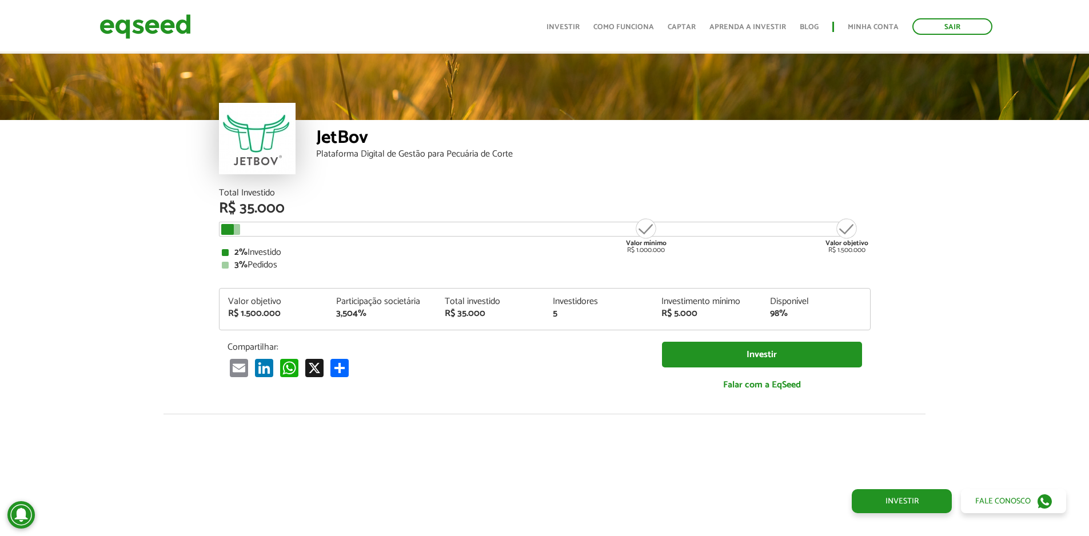 Image resolution: width=1089 pixels, height=536 pixels. Describe the element at coordinates (873, 27) in the screenshot. I see `a: Minha conta` at that location.